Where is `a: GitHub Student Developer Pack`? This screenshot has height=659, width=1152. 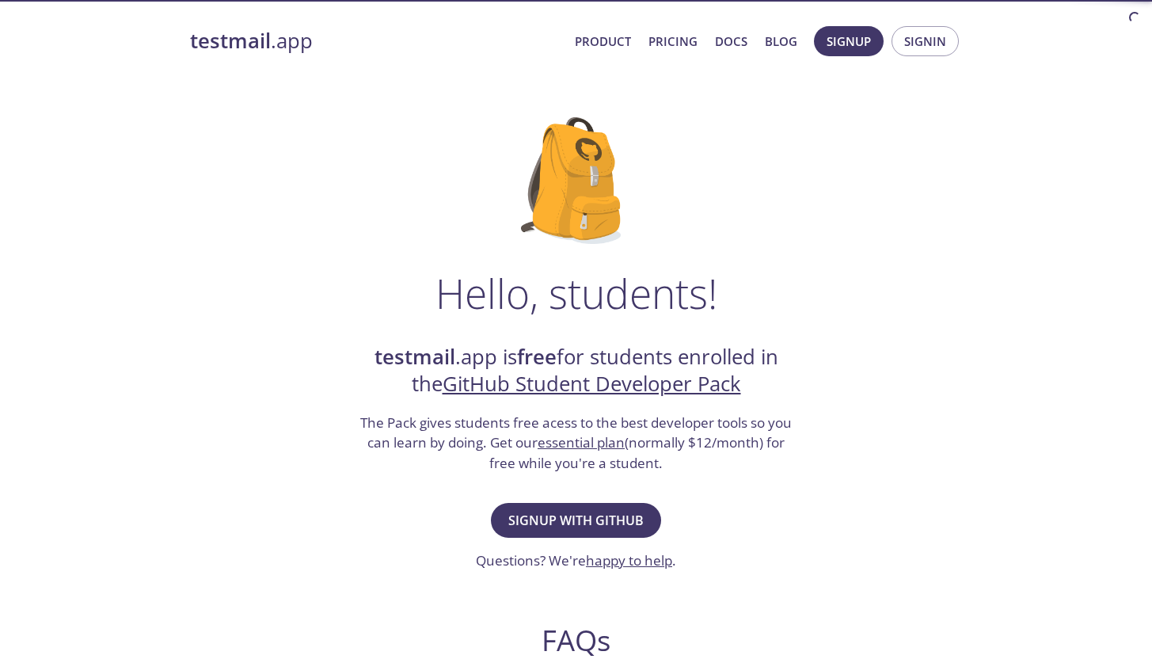 a: GitHub Student Developer Pack is located at coordinates (591, 383).